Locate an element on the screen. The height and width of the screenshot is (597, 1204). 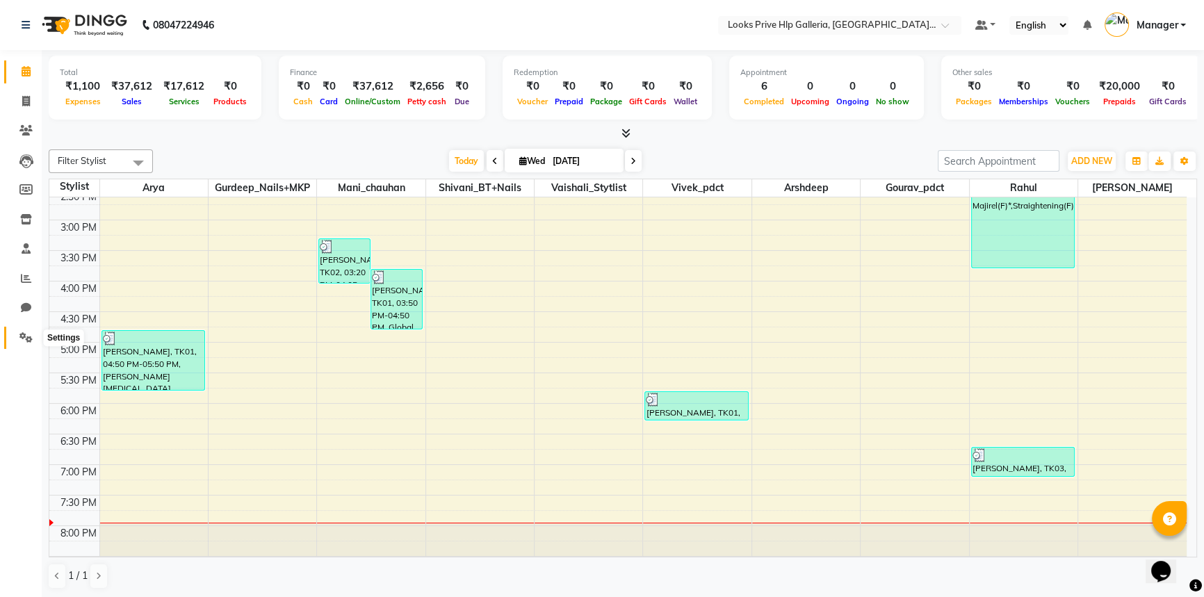
span: Card is located at coordinates (329, 101).